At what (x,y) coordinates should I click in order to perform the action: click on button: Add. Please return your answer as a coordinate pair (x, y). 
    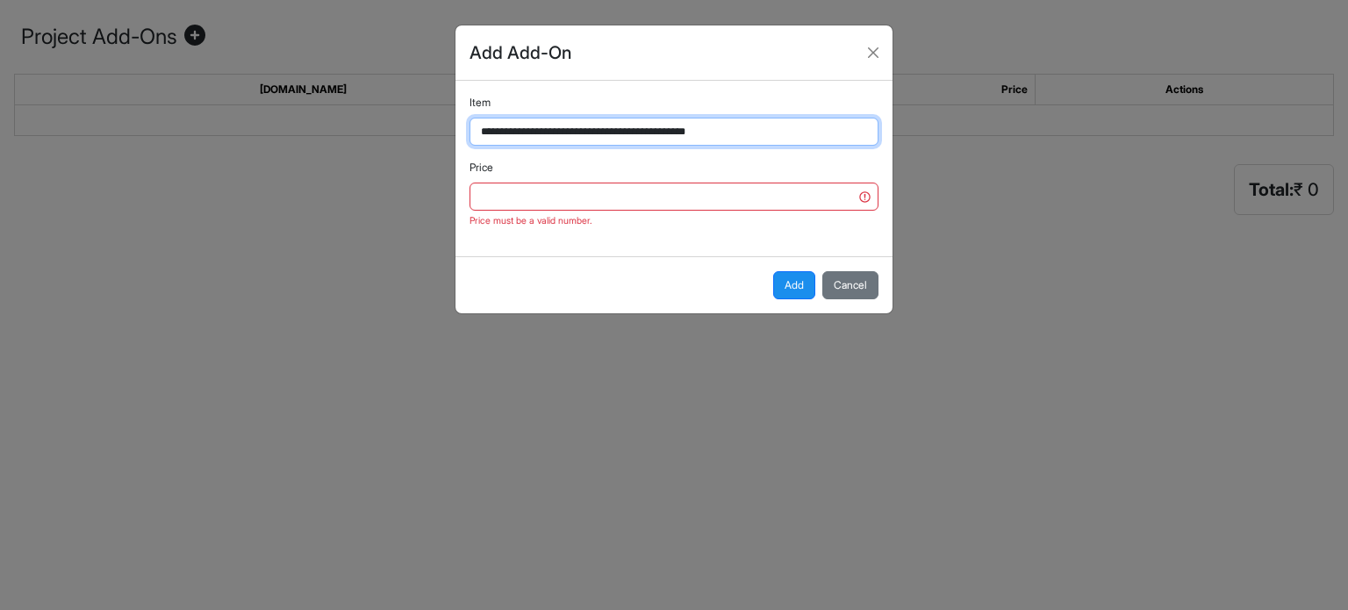
    Looking at the image, I should click on (794, 285).